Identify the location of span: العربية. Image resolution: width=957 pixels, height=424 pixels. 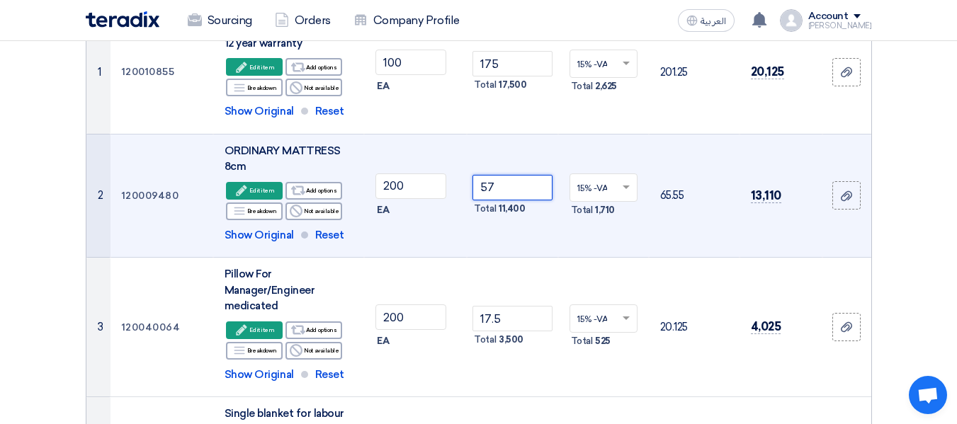
(713, 21).